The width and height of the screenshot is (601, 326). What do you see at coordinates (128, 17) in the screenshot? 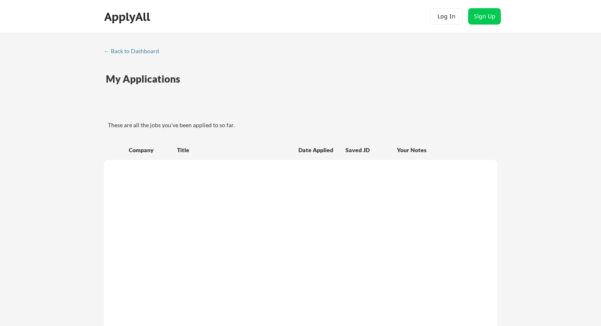
I see `div: ApplyAll` at bounding box center [128, 17].